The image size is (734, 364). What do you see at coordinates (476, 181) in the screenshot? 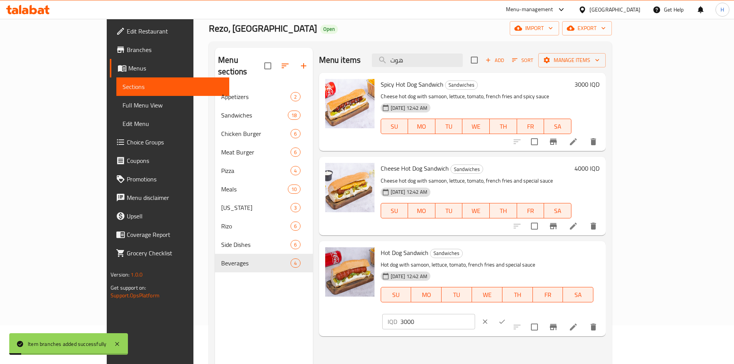
I see `p: Cheese hot dog with samoon, lettuce, tomato, french fries and special sauce` at bounding box center [476, 181].